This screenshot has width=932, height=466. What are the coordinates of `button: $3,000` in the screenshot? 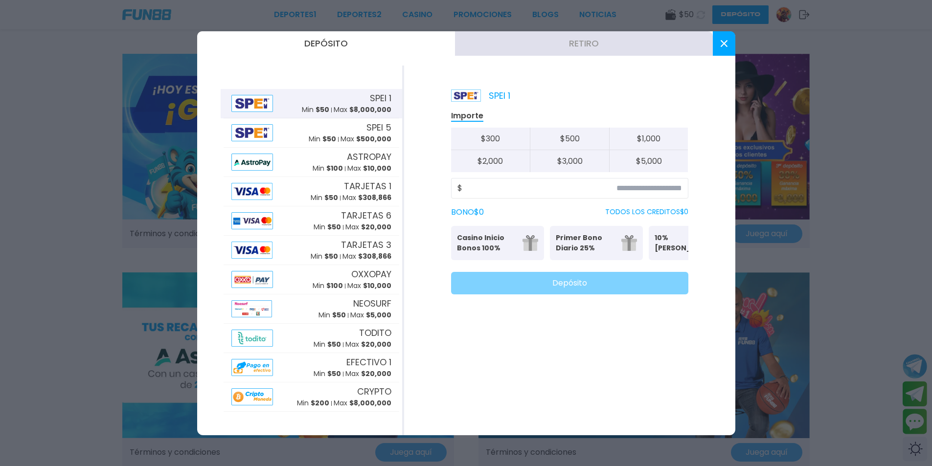 It's located at (569, 161).